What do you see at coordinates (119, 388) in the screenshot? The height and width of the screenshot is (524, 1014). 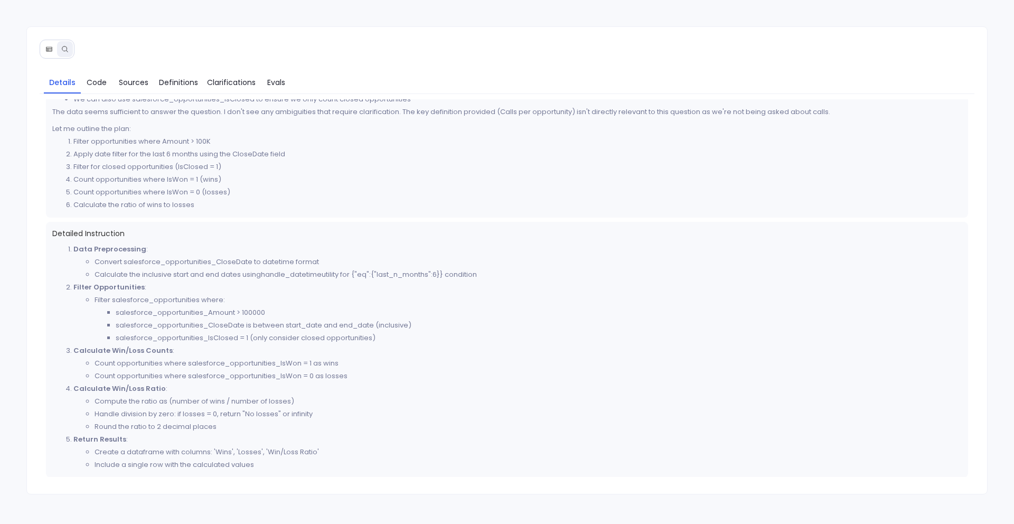 I see `strong: Calculate Win/Loss Ratio` at bounding box center [119, 388].